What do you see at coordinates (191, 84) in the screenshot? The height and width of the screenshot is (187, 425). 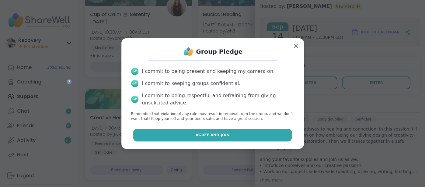 I see `div: I commit to keeping groups confidential.` at bounding box center [191, 84].